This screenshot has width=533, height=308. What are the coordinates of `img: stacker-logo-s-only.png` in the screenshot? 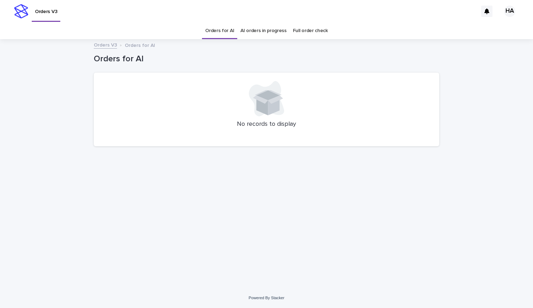 It's located at (21, 11).